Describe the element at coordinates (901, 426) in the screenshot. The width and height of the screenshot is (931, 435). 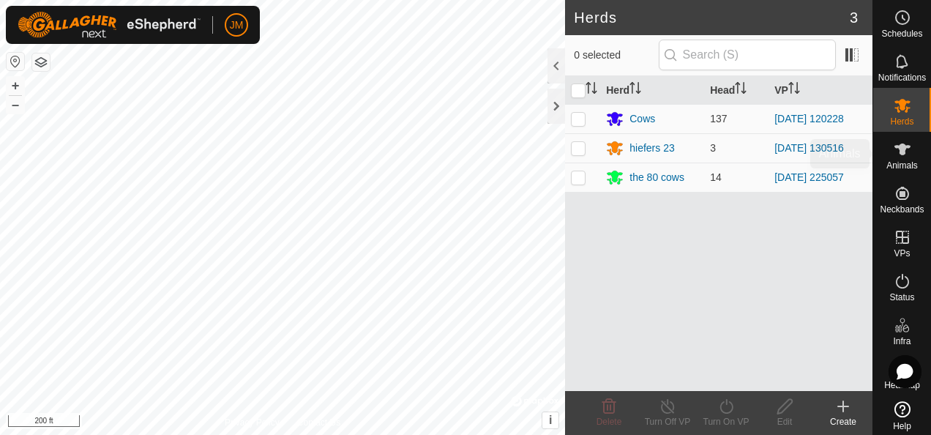
I see `span: Help` at that location.